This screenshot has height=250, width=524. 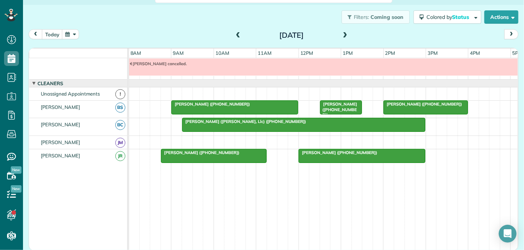 What do you see at coordinates (120, 156) in the screenshot?
I see `span: JR` at bounding box center [120, 156].